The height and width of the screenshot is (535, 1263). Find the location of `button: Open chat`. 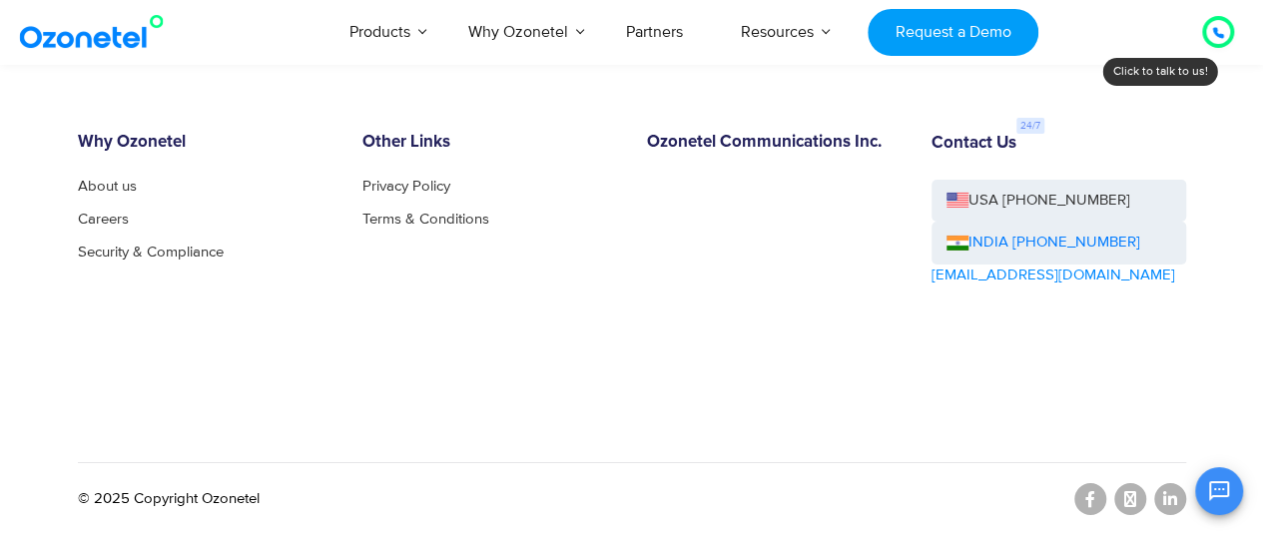

button: Open chat is located at coordinates (1219, 491).